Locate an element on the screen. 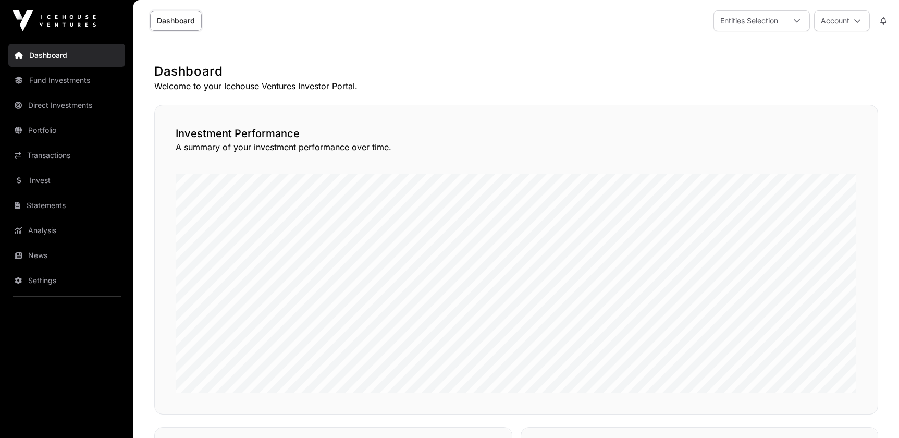 This screenshot has height=438, width=899. h2: Investment Performance is located at coordinates (516, 133).